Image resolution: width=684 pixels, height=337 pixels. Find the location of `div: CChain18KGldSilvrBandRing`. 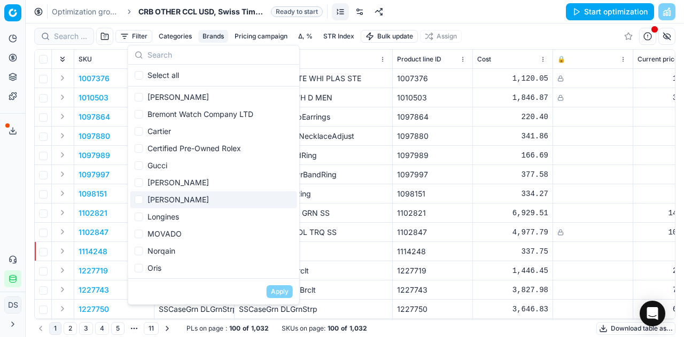

div: CChain18KGldSilvrBandRing is located at coordinates (313, 175).